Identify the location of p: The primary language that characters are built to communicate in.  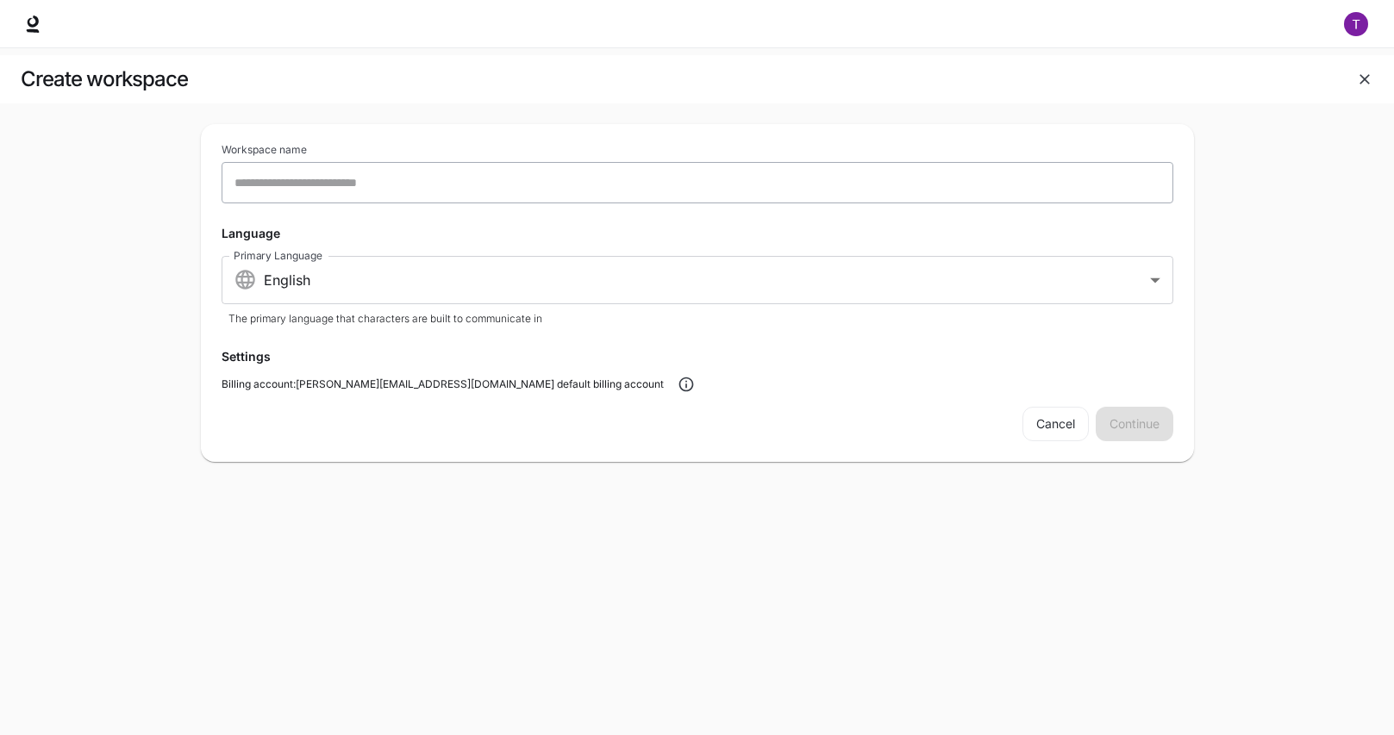
(697, 319).